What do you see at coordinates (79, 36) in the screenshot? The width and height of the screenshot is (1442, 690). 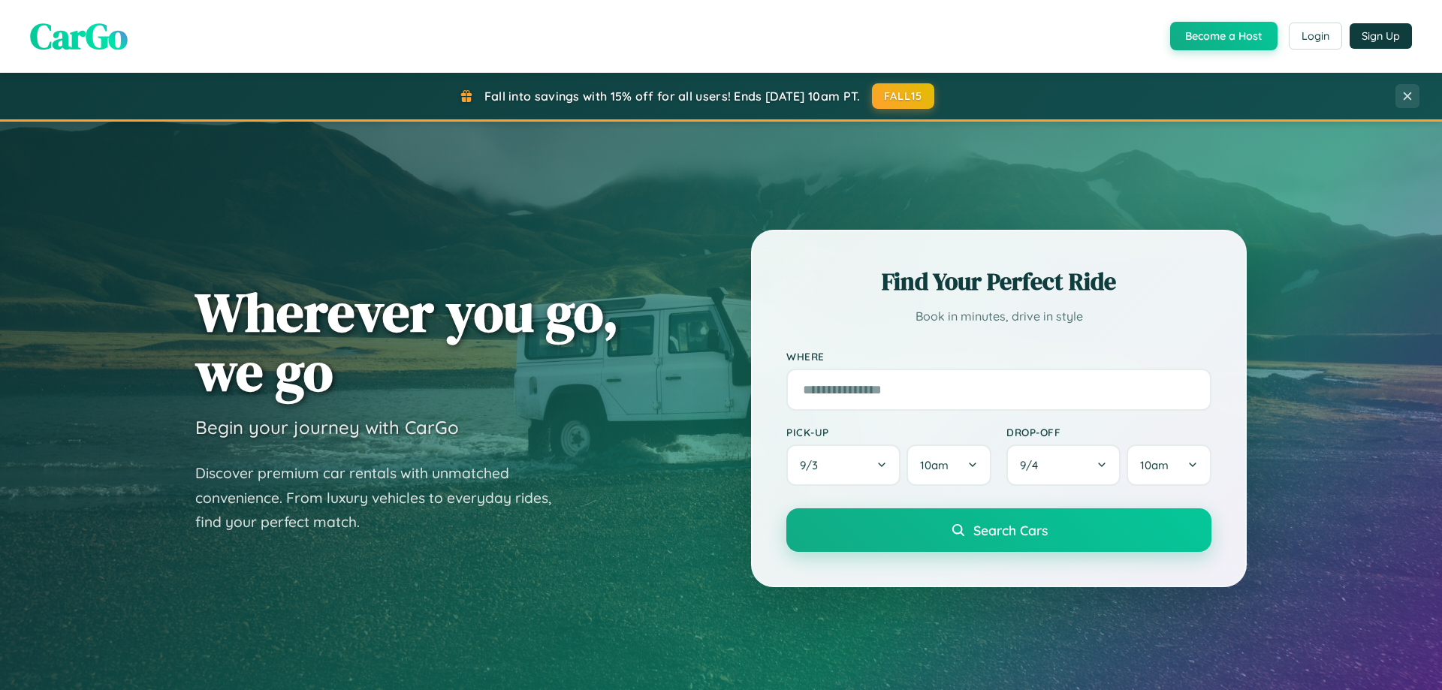 I see `span: CarGo` at bounding box center [79, 36].